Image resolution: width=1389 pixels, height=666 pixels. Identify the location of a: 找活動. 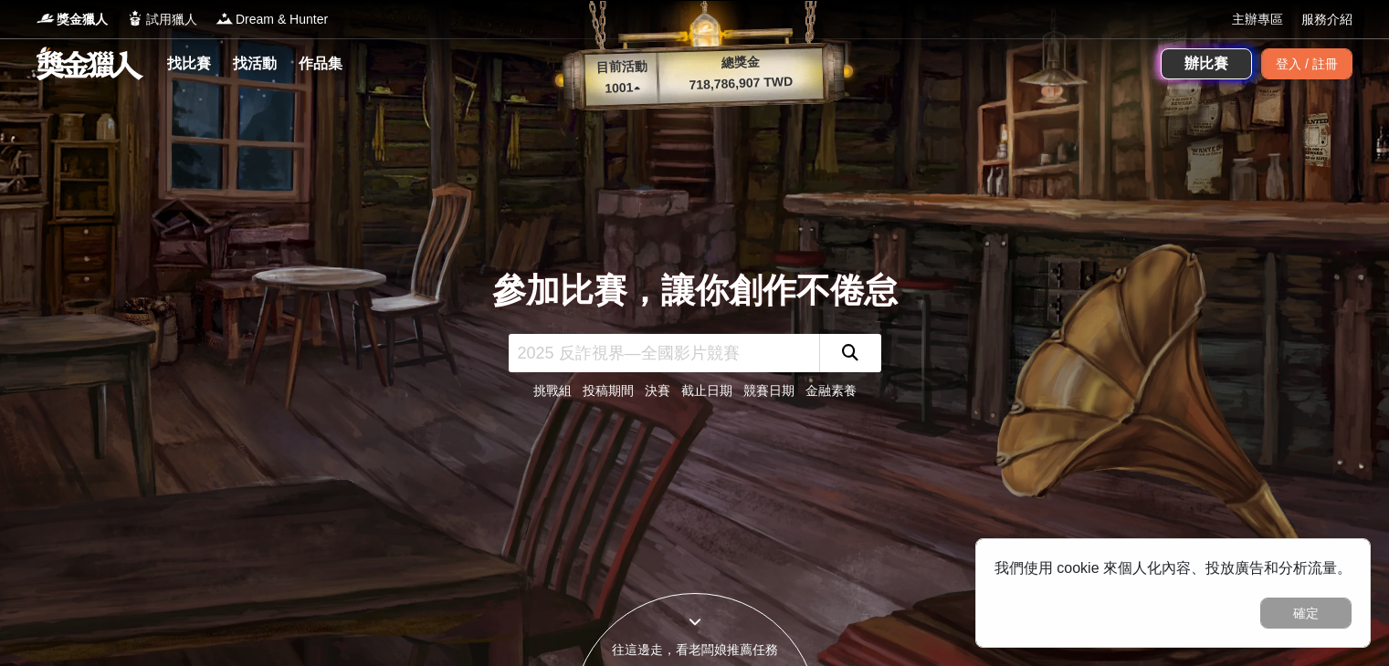
(255, 64).